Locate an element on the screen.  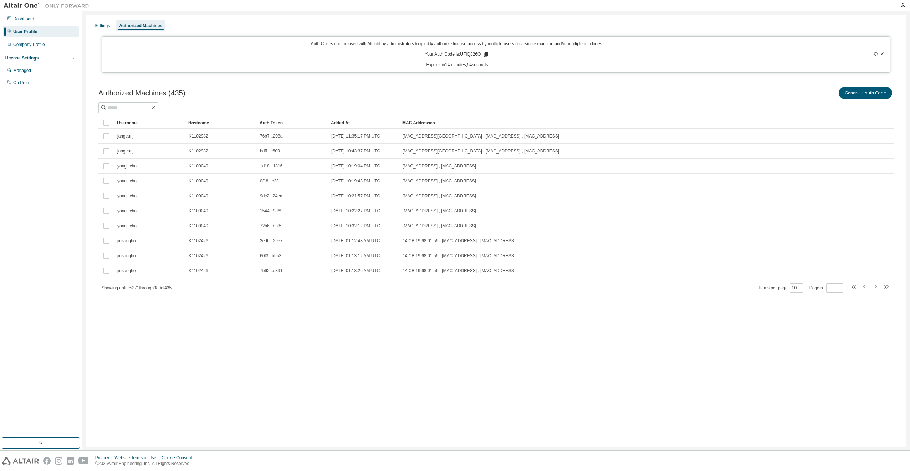
img: youtube.svg is located at coordinates (83, 461).